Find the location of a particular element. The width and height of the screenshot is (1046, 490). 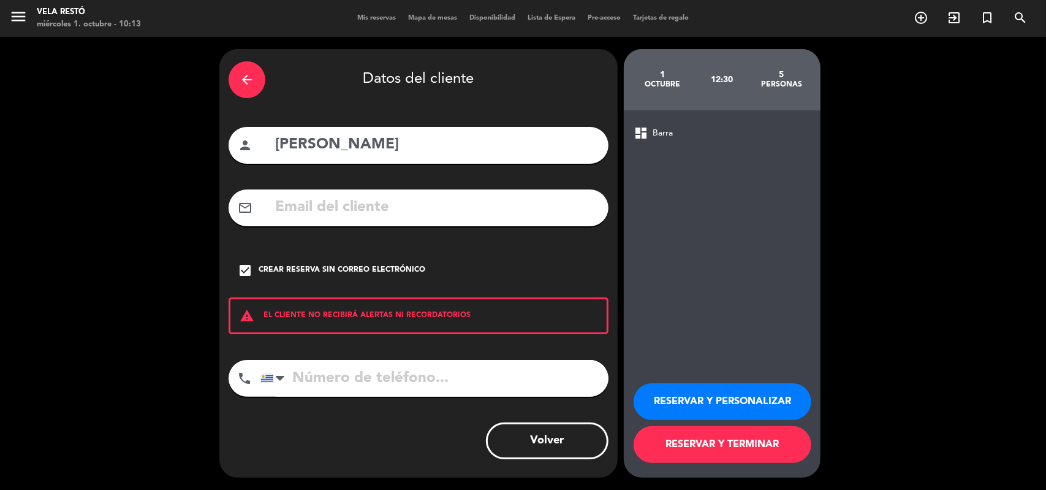

div: Crear reserva sin correo electrónico is located at coordinates (342, 270).